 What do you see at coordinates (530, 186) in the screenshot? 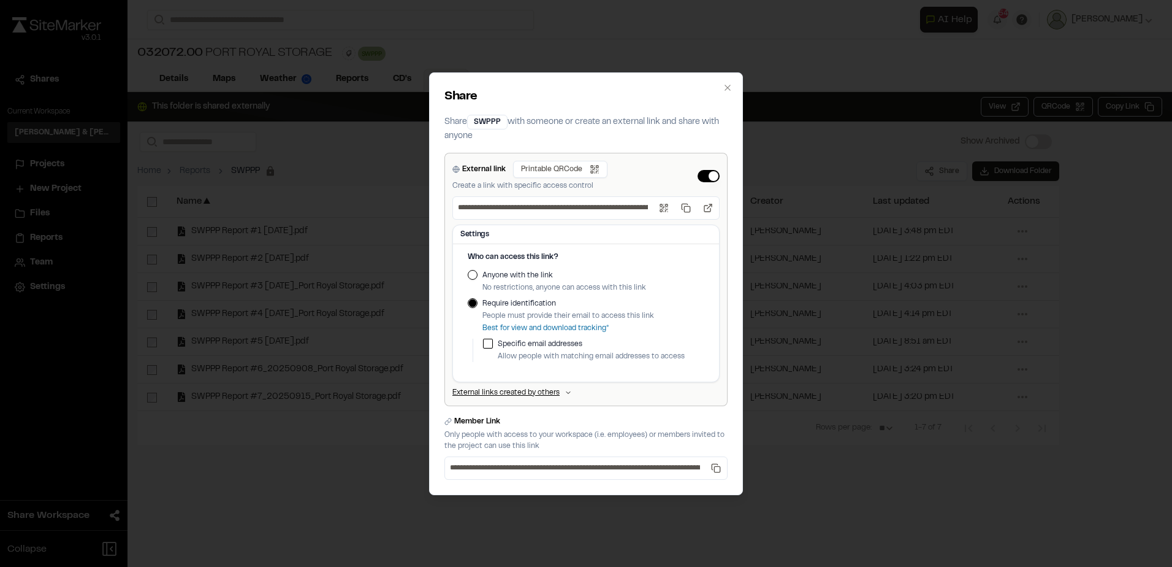
I see `p: Create a link with specific access control` at bounding box center [530, 186].